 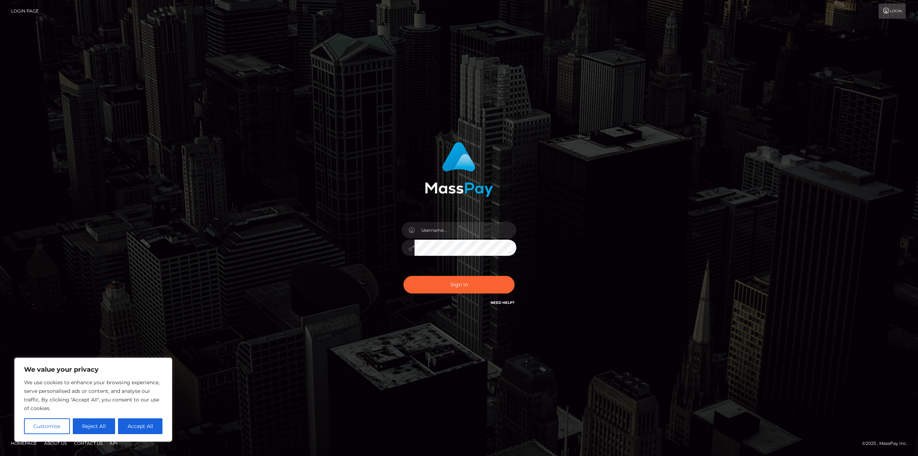 I want to click on button: Accept All, so click(x=140, y=426).